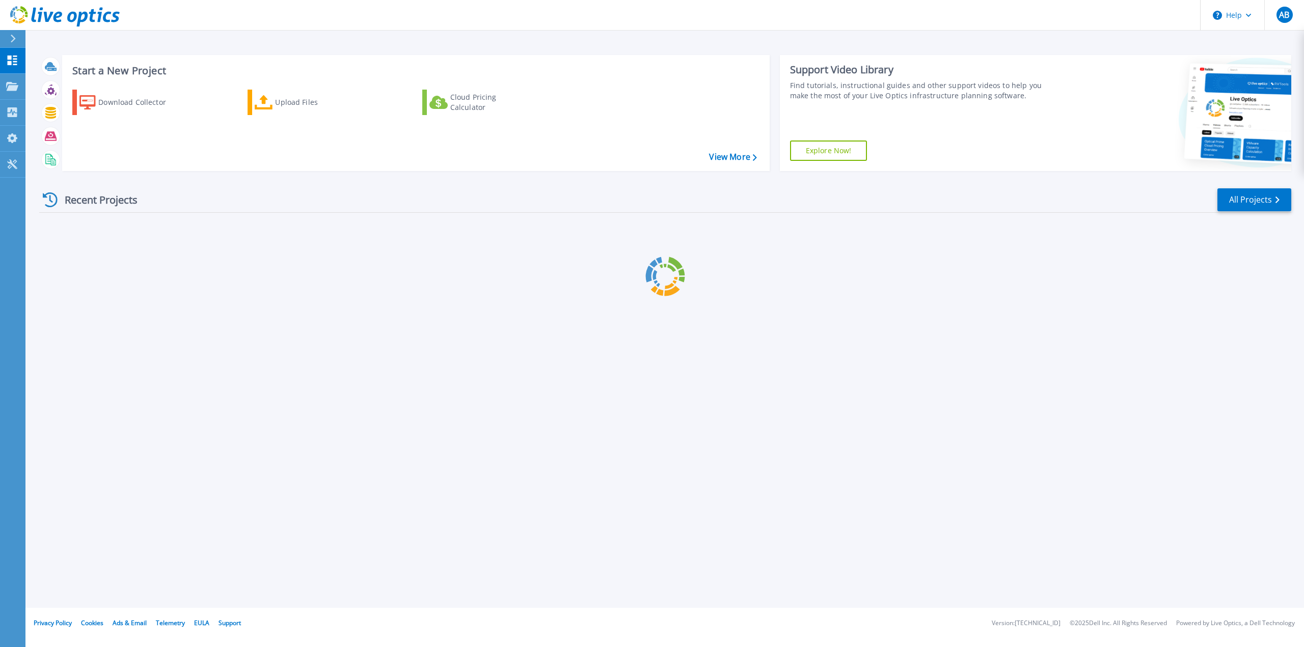  Describe the element at coordinates (922, 70) in the screenshot. I see `div: Support Video Library` at that location.